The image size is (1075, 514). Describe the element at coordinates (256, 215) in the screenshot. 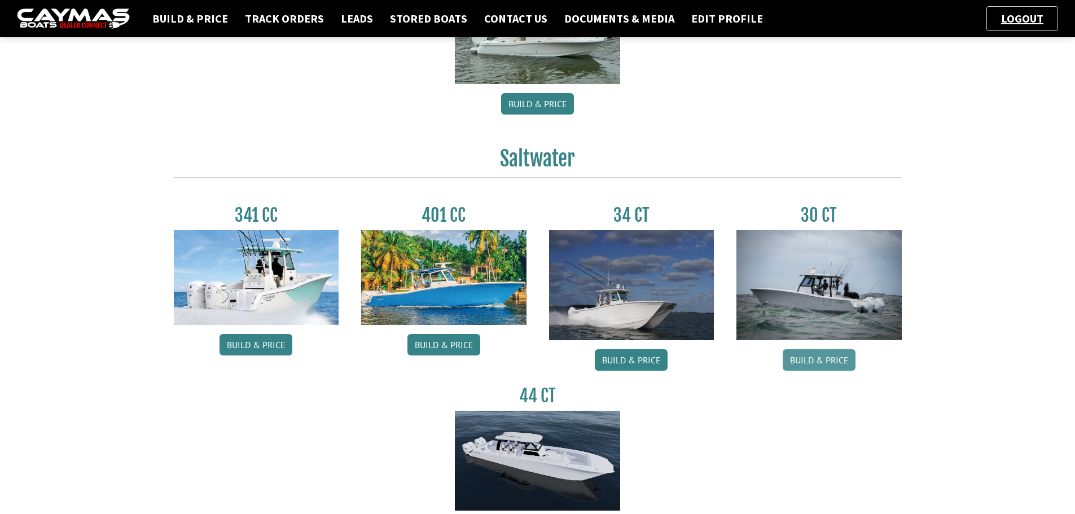

I see `h3: 341 CC` at that location.